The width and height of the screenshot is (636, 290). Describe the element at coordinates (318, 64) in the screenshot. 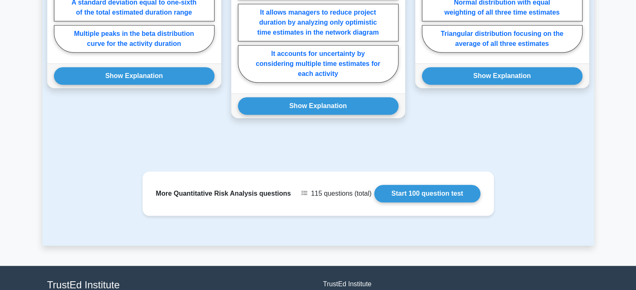

I see `label: It accounts for uncertainty by considering multiple time estimates for each activity` at that location.